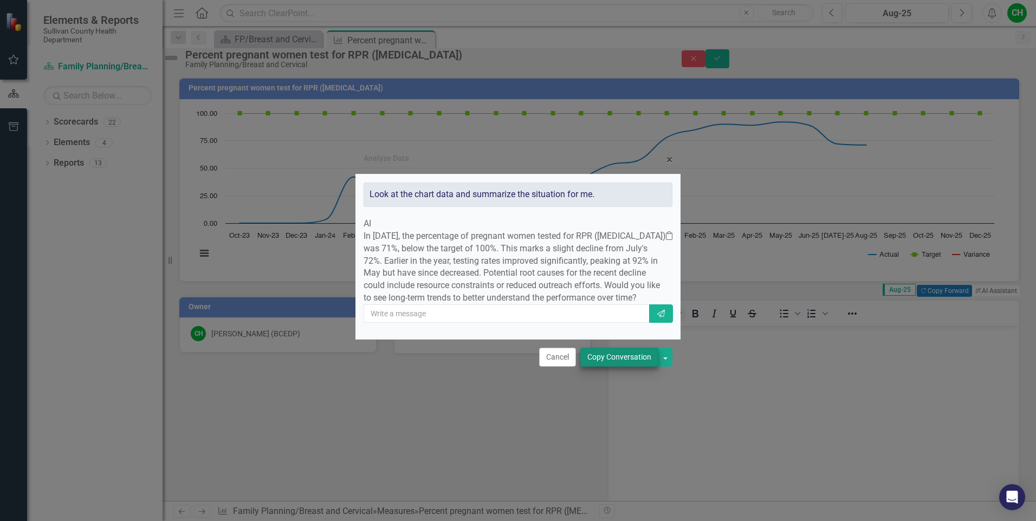 This screenshot has width=1036, height=521. I want to click on div: Analyze Data, so click(386, 158).